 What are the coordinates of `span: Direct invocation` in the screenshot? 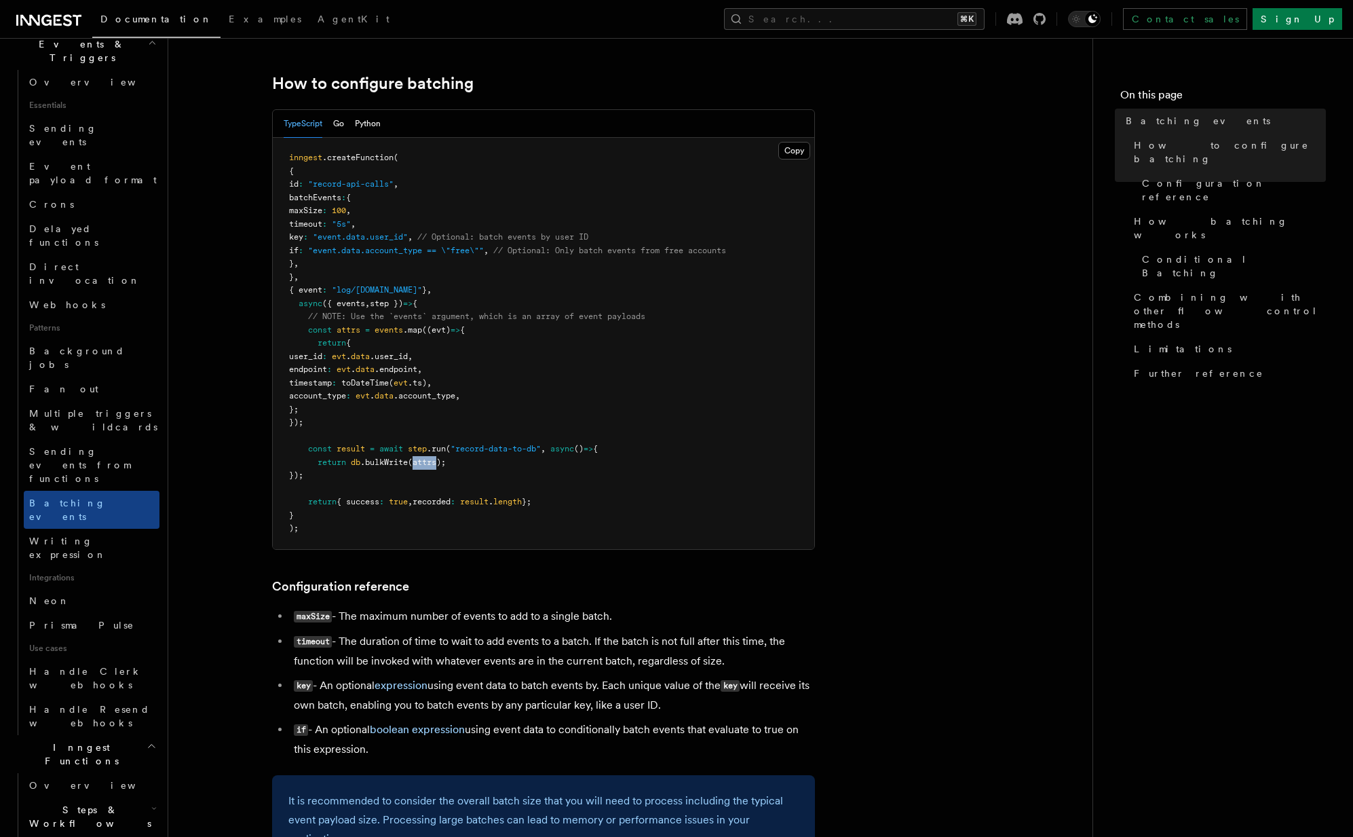 It's located at (85, 273).